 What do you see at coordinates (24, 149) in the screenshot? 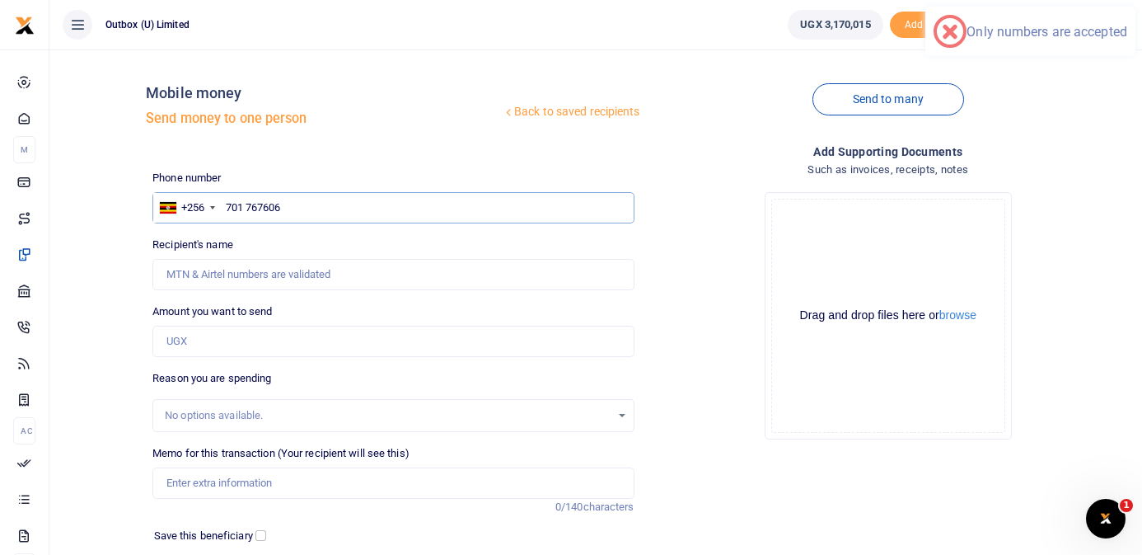
I see `li: M` at bounding box center [24, 149].